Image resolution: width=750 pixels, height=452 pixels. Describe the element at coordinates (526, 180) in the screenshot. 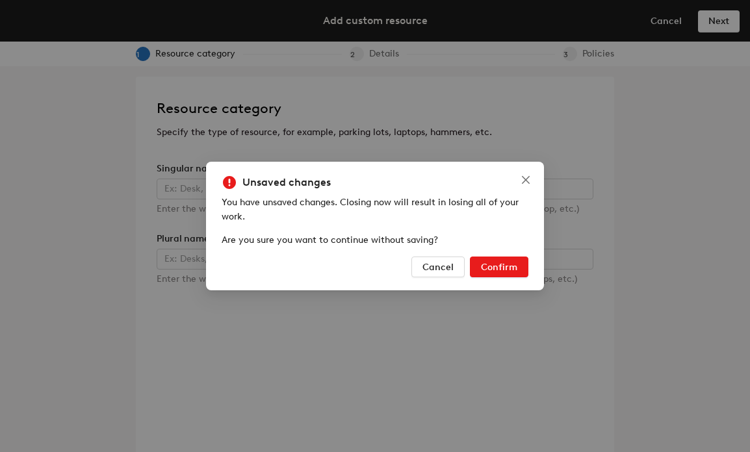

I see `button: Close` at that location.